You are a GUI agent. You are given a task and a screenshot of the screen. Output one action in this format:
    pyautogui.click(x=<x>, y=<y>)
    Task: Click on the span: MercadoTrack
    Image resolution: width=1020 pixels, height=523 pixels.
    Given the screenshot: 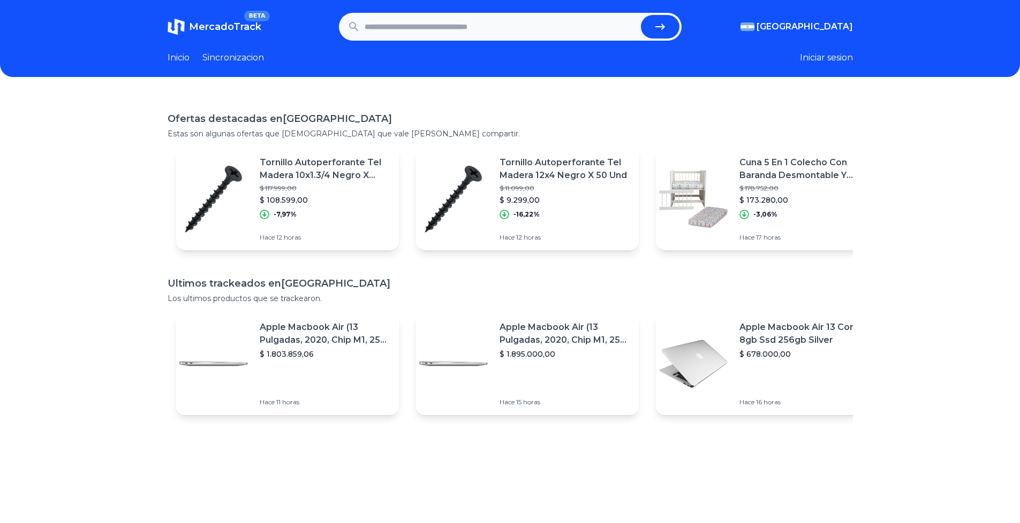 What is the action you would take?
    pyautogui.click(x=225, y=27)
    